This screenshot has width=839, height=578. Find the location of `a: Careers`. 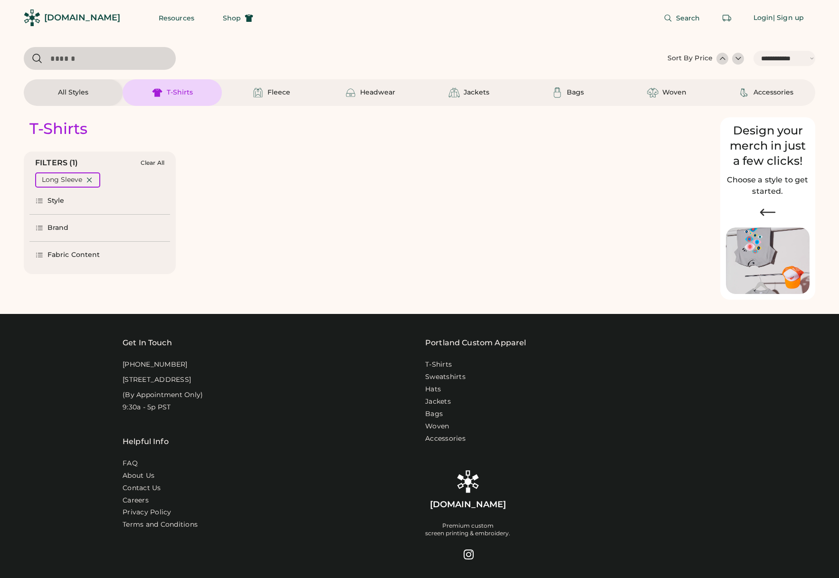

a: Careers is located at coordinates (135, 500).